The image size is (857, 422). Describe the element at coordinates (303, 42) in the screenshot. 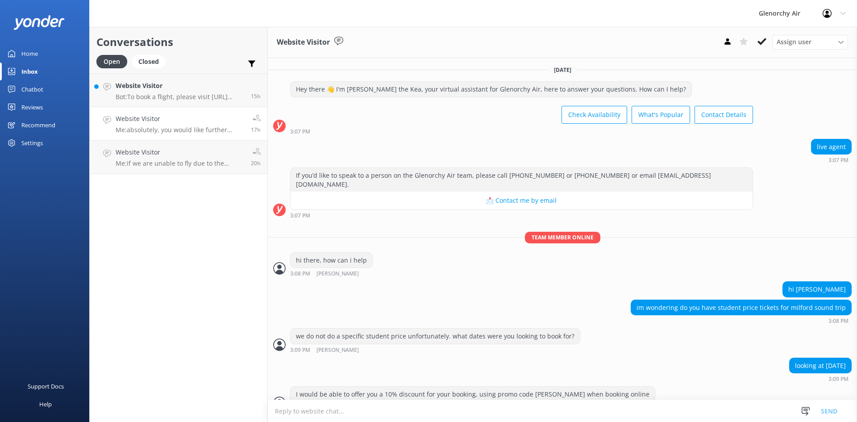

I see `h3: Website Visitor` at that location.